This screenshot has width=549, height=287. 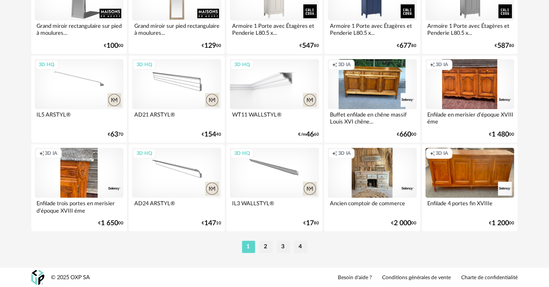 What do you see at coordinates (355, 278) in the screenshot?
I see `a: Besoin d'aide ?` at bounding box center [355, 278].